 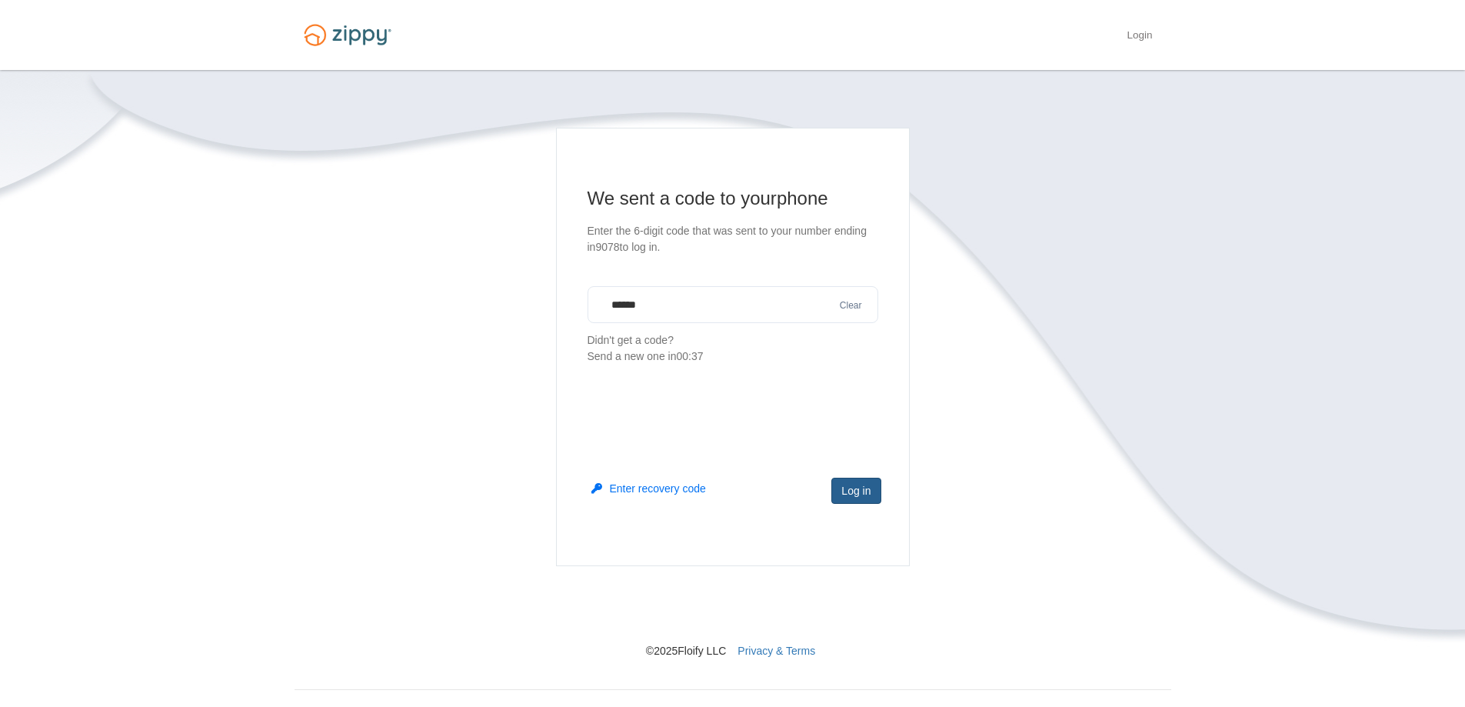 What do you see at coordinates (733, 612) in the screenshot?
I see `nav: © 2025 Floify LLC` at bounding box center [733, 612].